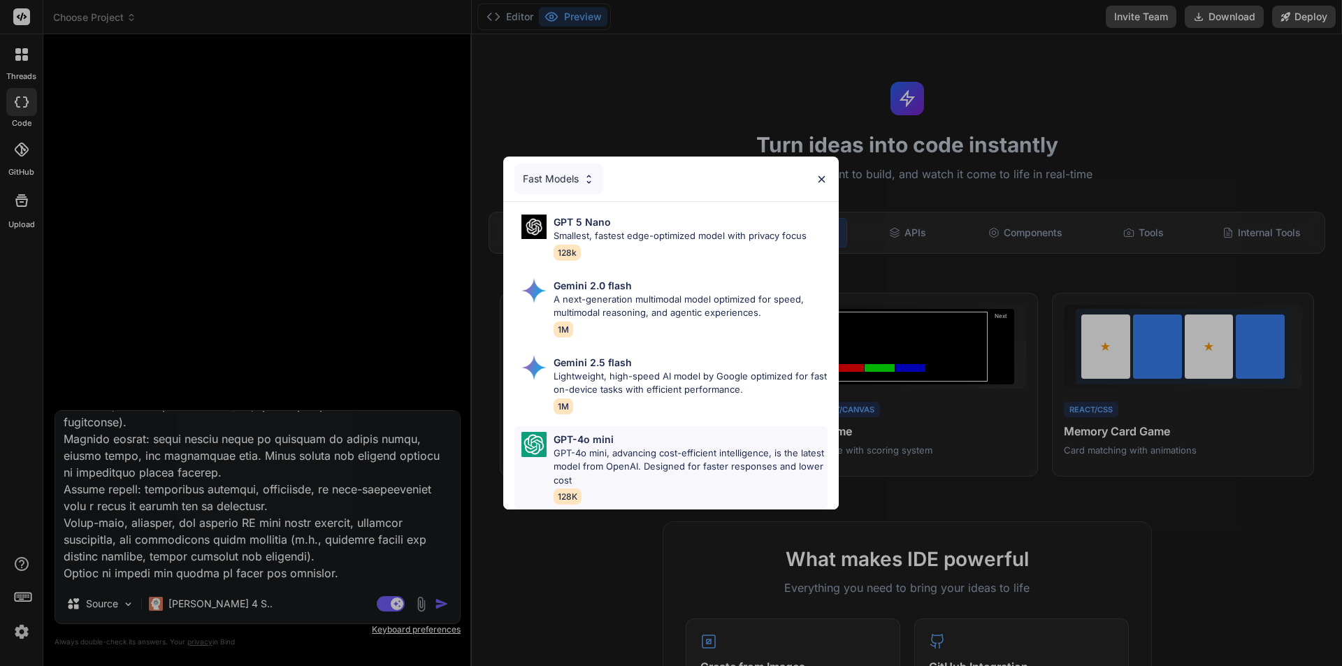 This screenshot has width=1342, height=666. Describe the element at coordinates (567, 252) in the screenshot. I see `span: 128k` at that location.